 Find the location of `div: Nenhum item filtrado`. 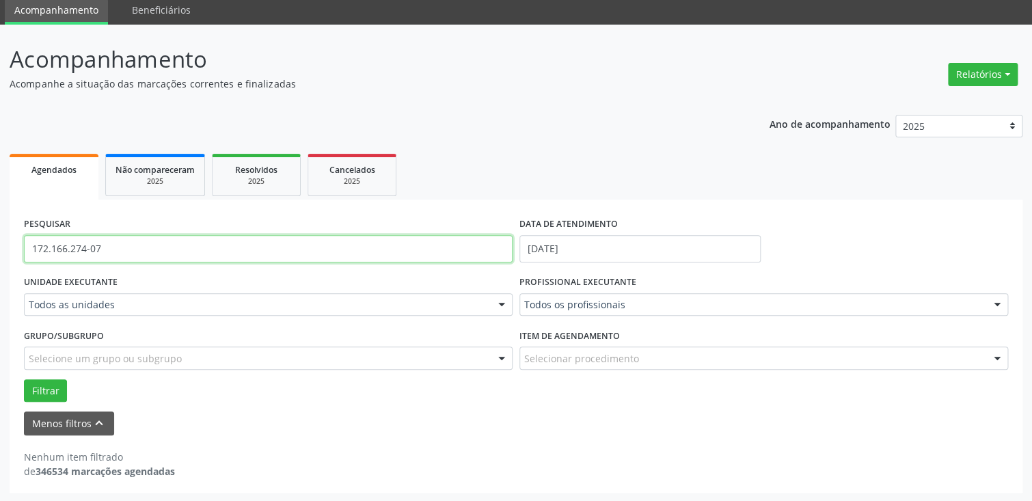

div: Nenhum item filtrado is located at coordinates (99, 457).